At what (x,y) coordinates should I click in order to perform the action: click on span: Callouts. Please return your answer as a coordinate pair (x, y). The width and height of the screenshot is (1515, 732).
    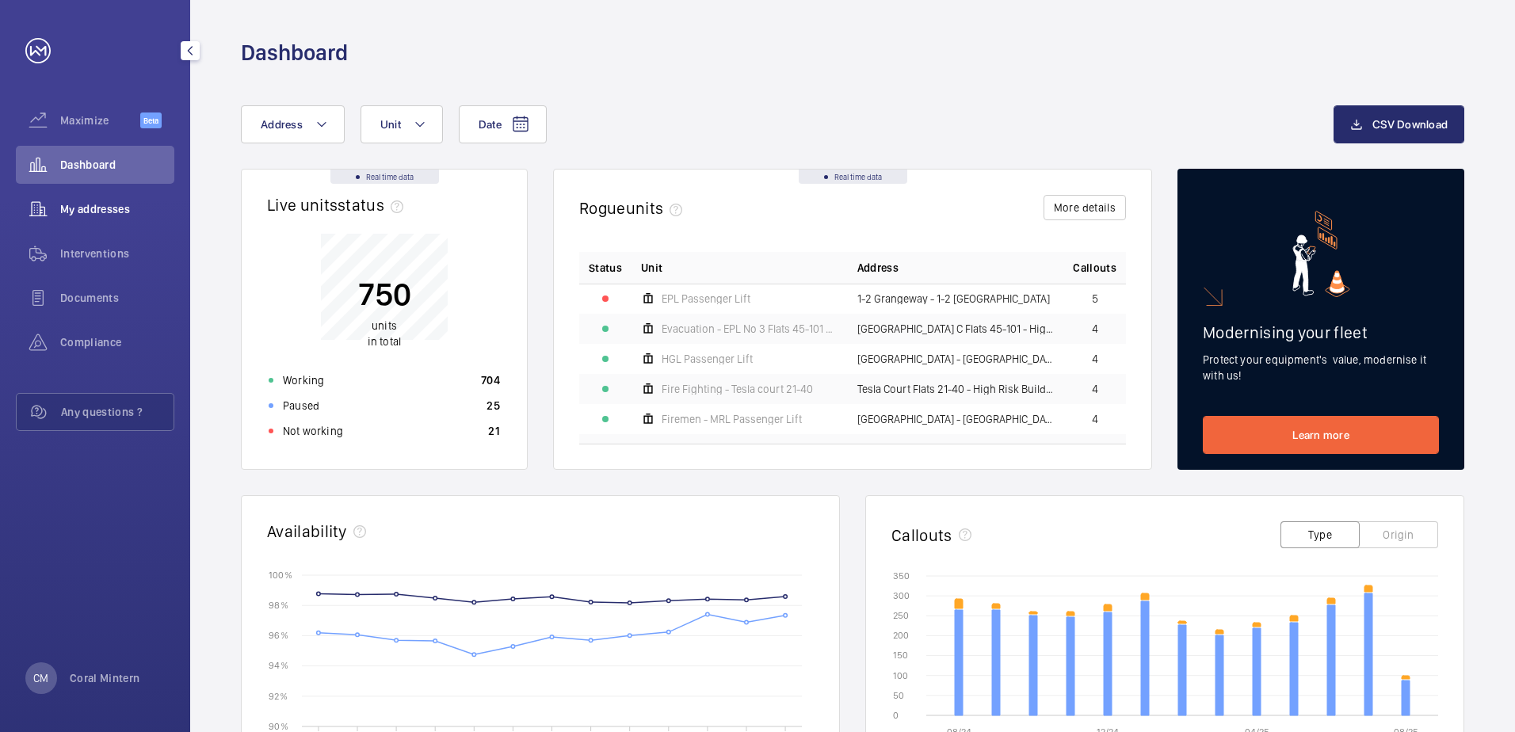
    Looking at the image, I should click on (1094, 268).